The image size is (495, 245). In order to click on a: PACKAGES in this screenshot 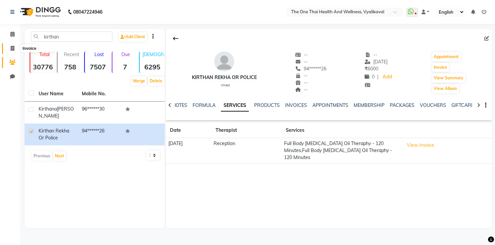, I will do `click(402, 105)`.